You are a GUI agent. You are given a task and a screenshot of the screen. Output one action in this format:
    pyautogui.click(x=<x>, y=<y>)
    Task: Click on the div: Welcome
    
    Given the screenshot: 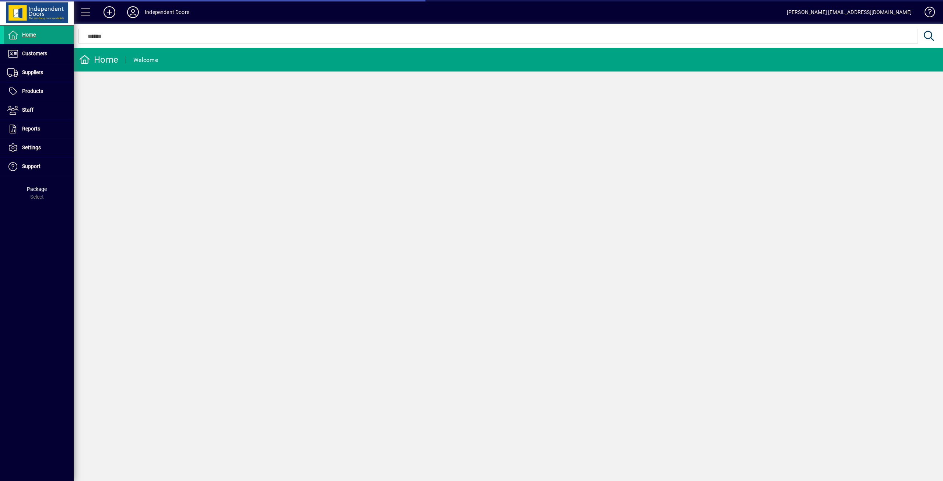 What is the action you would take?
    pyautogui.click(x=145, y=60)
    